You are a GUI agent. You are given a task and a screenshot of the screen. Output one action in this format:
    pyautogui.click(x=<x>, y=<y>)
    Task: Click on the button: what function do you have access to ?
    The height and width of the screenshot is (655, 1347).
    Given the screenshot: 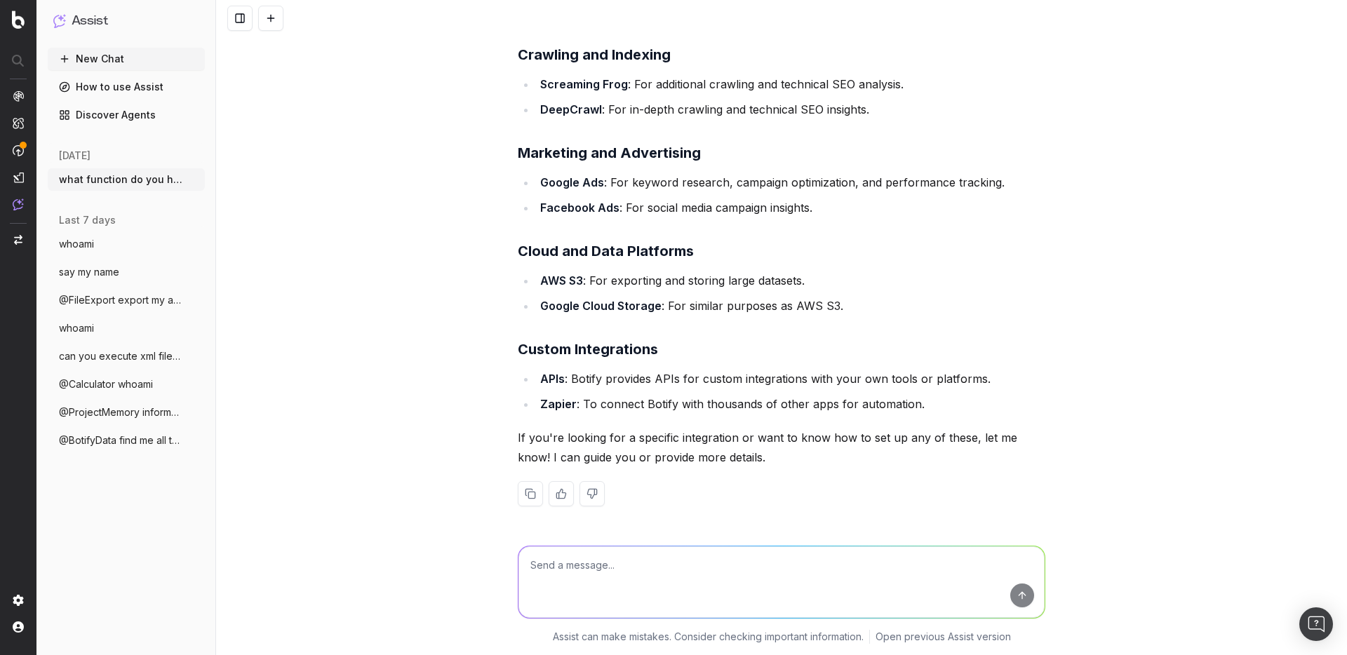 What is the action you would take?
    pyautogui.click(x=126, y=180)
    